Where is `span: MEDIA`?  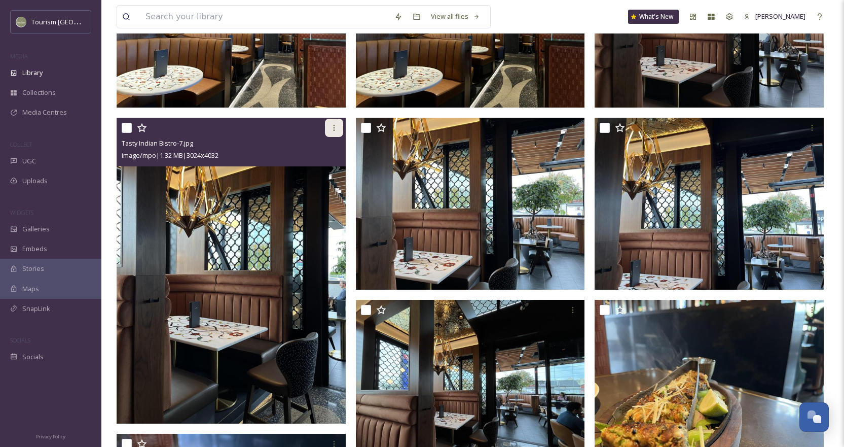
span: MEDIA is located at coordinates (19, 56).